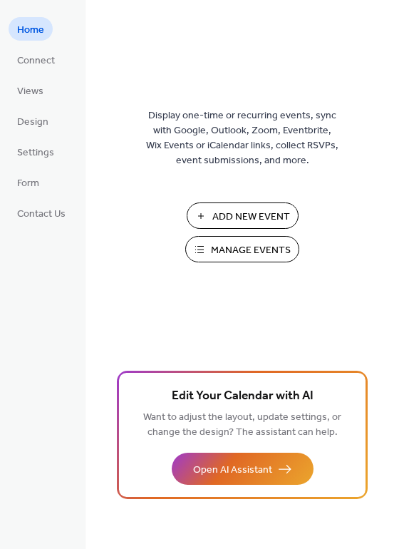 This screenshot has width=399, height=549. Describe the element at coordinates (242, 138) in the screenshot. I see `span: Display one-time or recurring events, sync with Google, Outlook, Zoom, Eventbrite, Wix Events or ...` at that location.